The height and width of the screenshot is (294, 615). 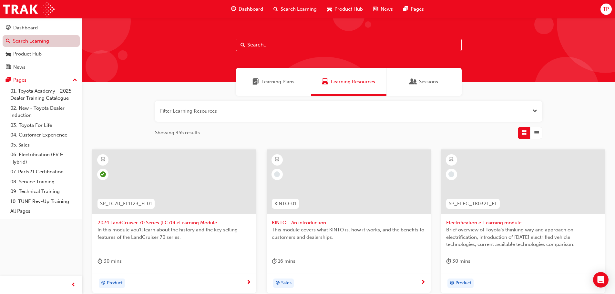 I want to click on span: This module covers what KINTO is, how it works, and the benefits to customers and dealerships., so click(x=349, y=233).